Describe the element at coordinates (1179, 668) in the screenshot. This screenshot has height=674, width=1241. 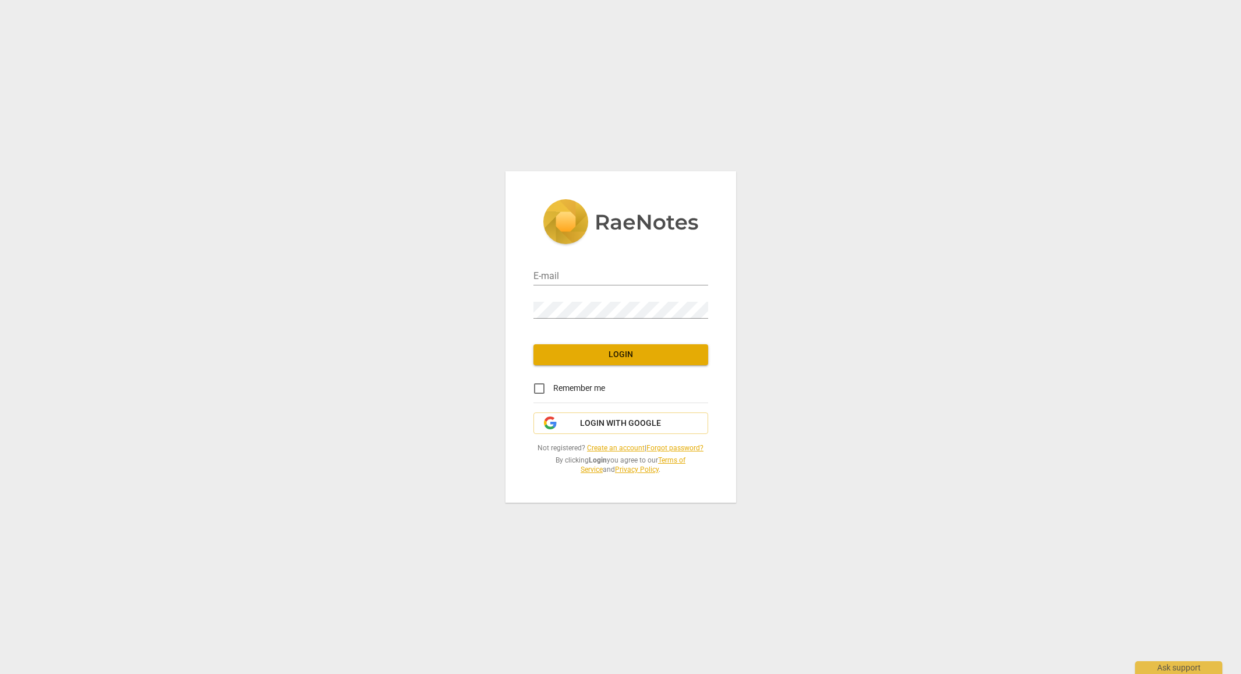
I see `div: Ask support` at that location.